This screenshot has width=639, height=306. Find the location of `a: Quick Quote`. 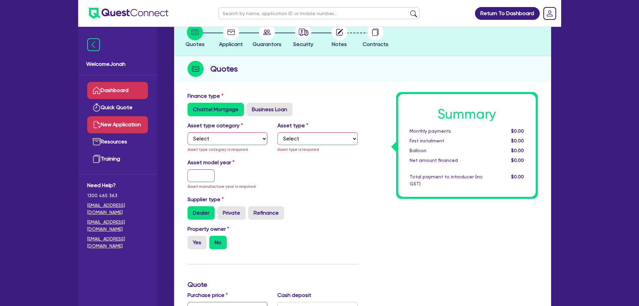

a: Quick Quote is located at coordinates (117, 107).